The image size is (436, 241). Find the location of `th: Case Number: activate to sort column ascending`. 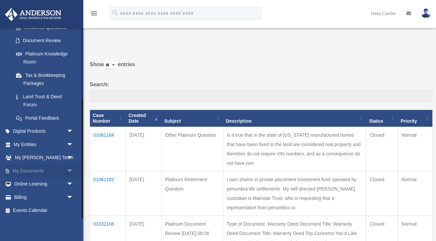

th: Case Number: activate to sort column ascending is located at coordinates (108, 118).